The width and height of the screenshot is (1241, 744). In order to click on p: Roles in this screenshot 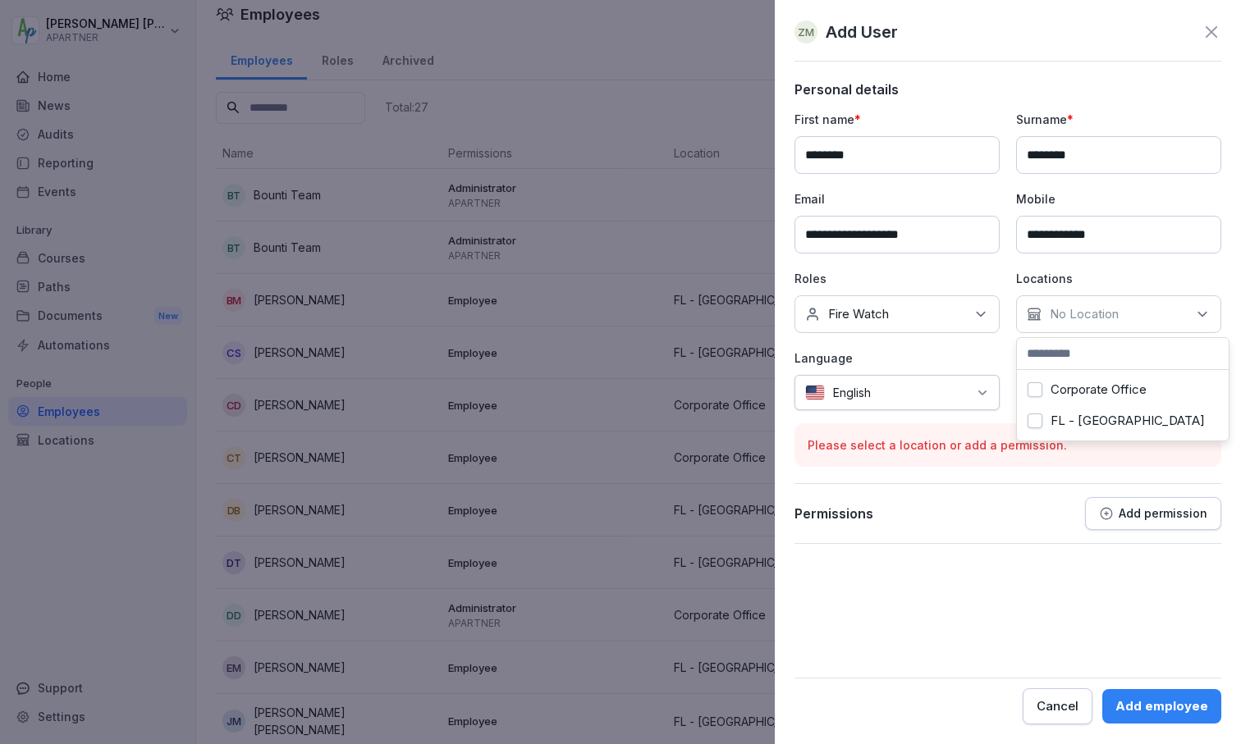, I will do `click(897, 278)`.